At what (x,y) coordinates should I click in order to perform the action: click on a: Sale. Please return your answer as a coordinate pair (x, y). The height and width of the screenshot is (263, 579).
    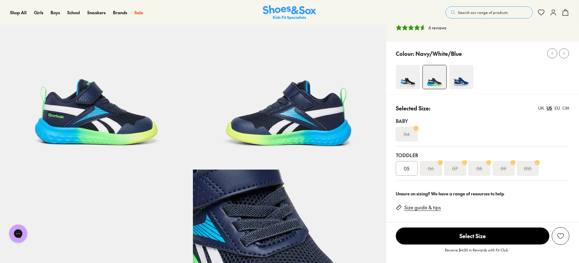
    Looking at the image, I should click on (139, 12).